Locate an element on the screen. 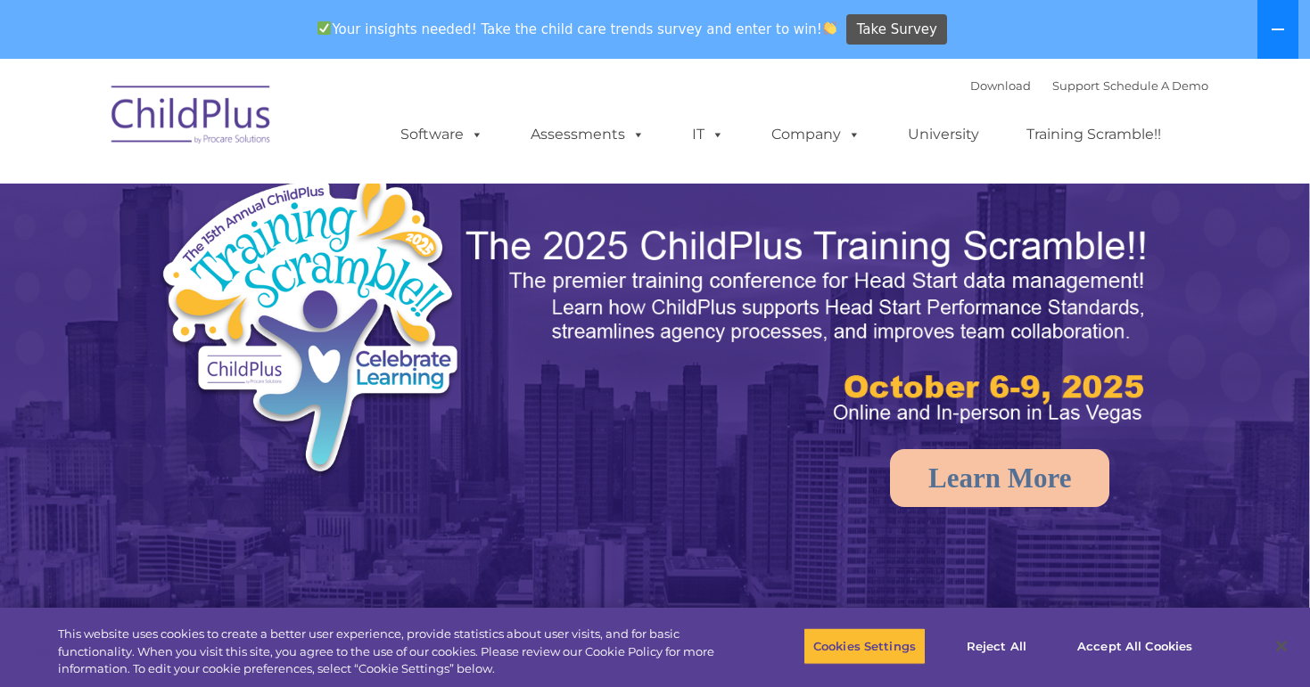 This screenshot has width=1310, height=687. img: ChildPlus by Procare Solutions is located at coordinates (192, 118).